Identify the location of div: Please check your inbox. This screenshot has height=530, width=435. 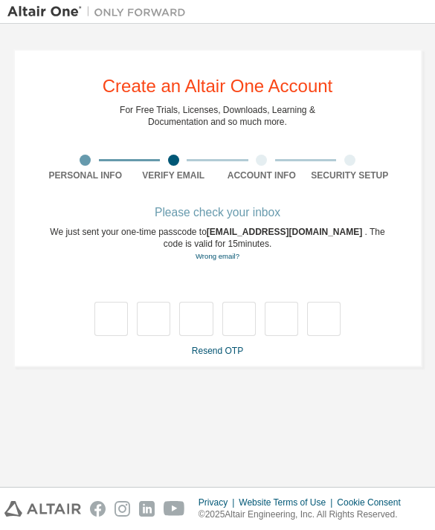
(218, 213).